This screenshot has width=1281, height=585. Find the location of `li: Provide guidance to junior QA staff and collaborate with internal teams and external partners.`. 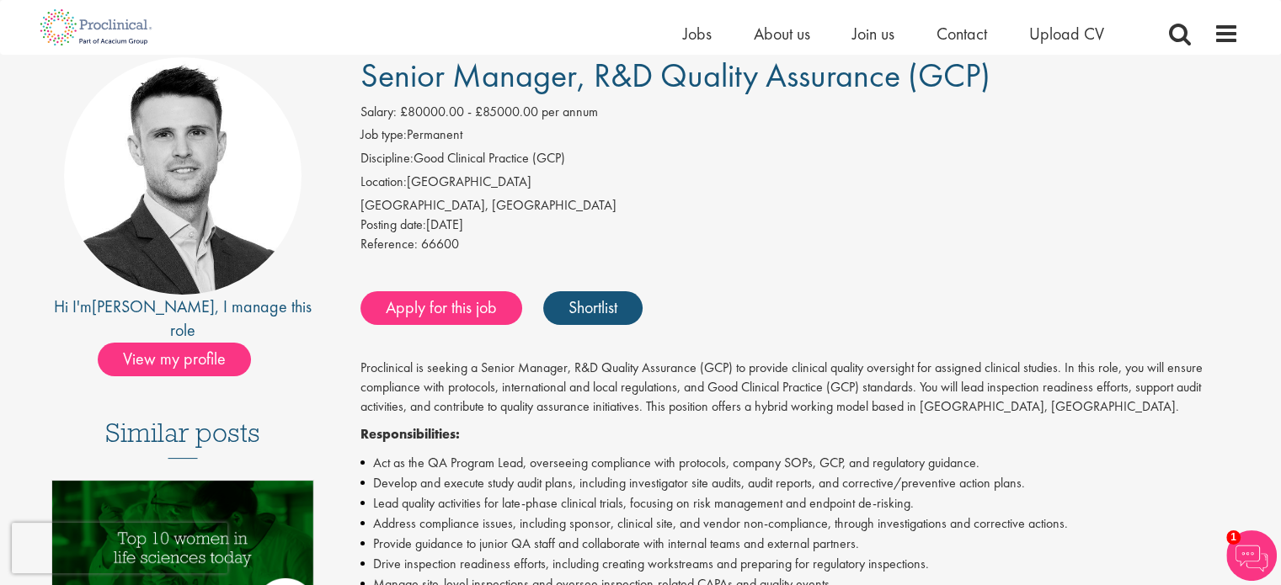

li: Provide guidance to junior QA staff and collaborate with internal teams and external partners. is located at coordinates (799, 544).